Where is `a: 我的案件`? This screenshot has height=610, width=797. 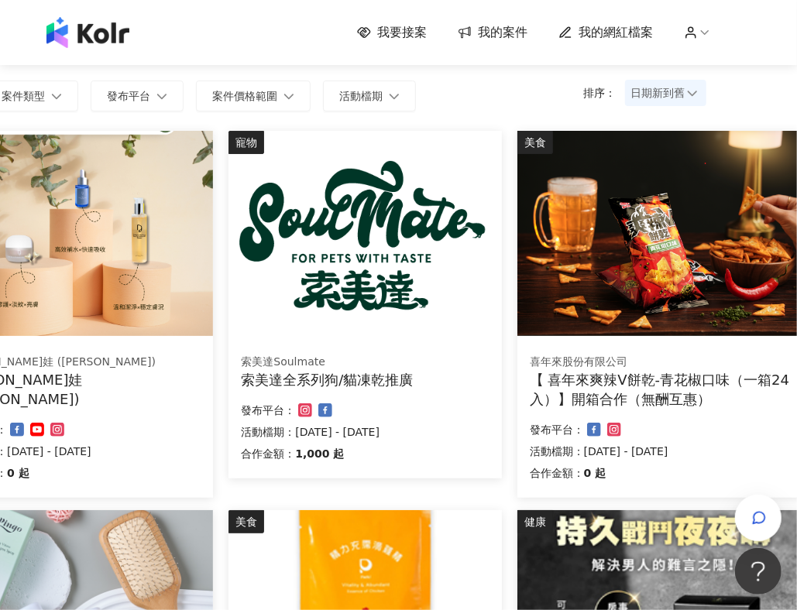 a: 我的案件 is located at coordinates (493, 33).